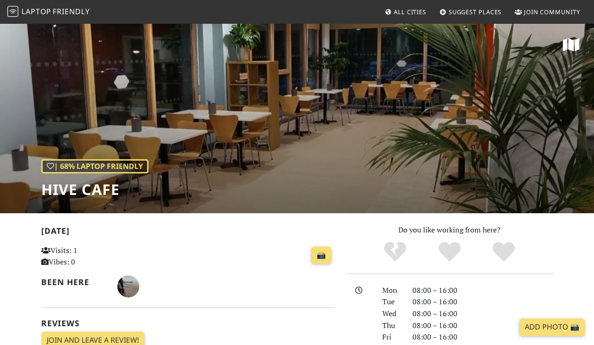 The image size is (594, 345). What do you see at coordinates (392, 338) in the screenshot?
I see `div: Fri` at bounding box center [392, 338].